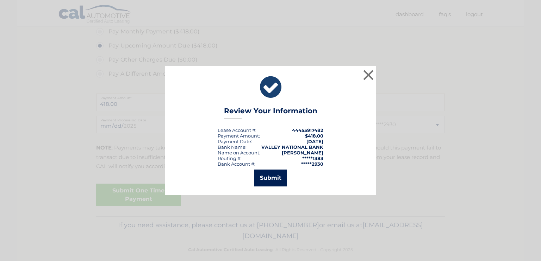 The height and width of the screenshot is (261, 541). Describe the element at coordinates (234, 142) in the screenshot. I see `span: Payment Date` at that location.